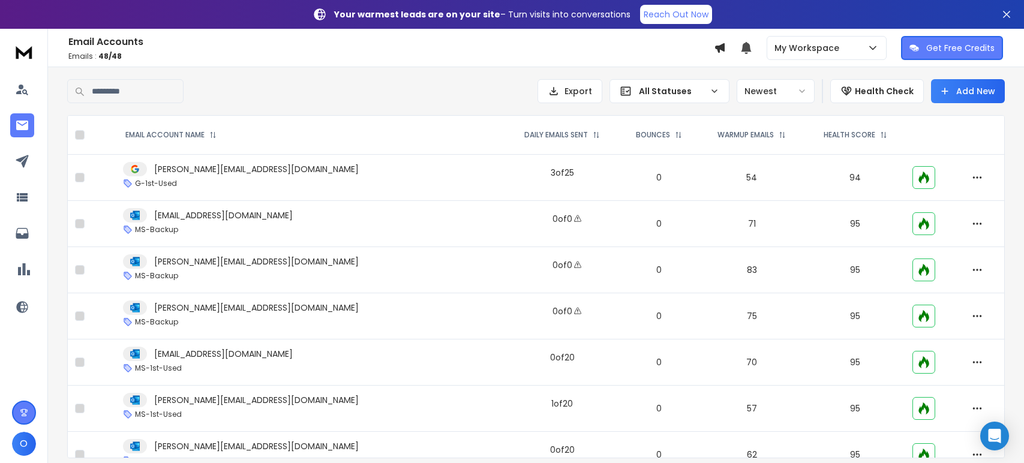  I want to click on td: 83, so click(751, 270).